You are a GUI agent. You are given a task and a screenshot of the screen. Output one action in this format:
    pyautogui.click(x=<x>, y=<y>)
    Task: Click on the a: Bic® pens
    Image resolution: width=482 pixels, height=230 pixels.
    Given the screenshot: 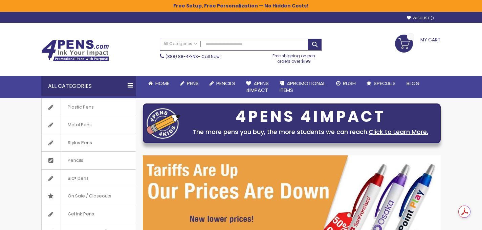 What is the action you would take?
    pyautogui.click(x=89, y=178)
    